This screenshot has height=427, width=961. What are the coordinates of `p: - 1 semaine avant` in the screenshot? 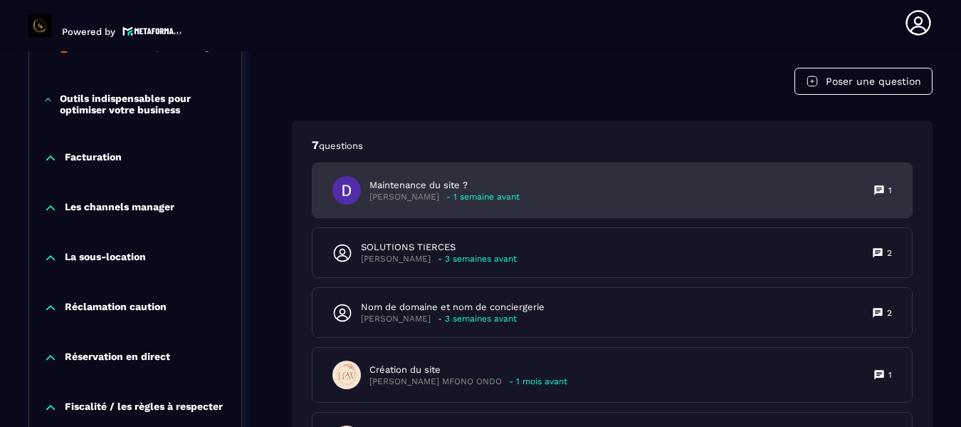 It's located at (483, 197).